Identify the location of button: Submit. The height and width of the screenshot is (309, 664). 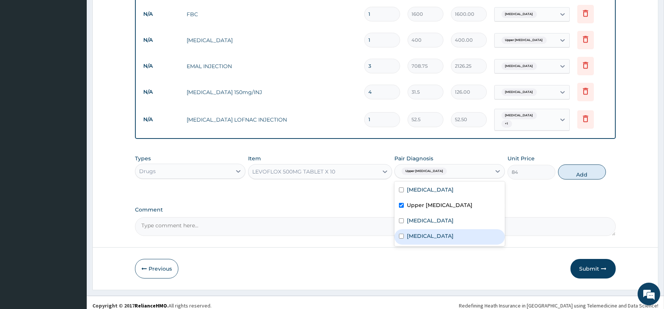
(593, 269).